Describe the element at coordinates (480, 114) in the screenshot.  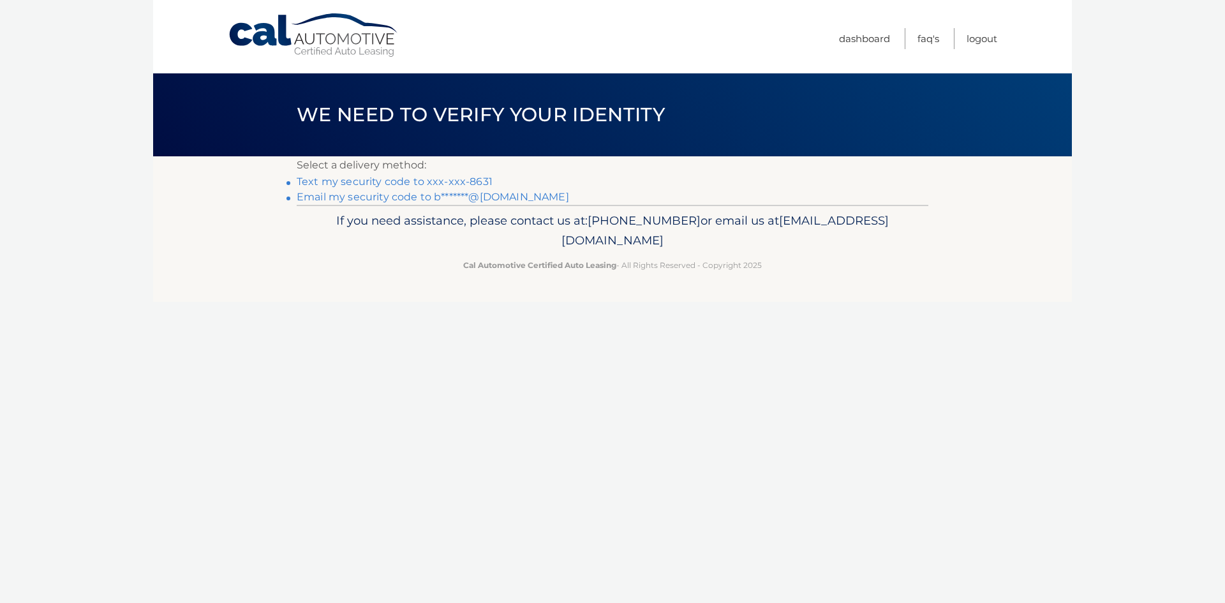
I see `span: We need to verify your identity` at that location.